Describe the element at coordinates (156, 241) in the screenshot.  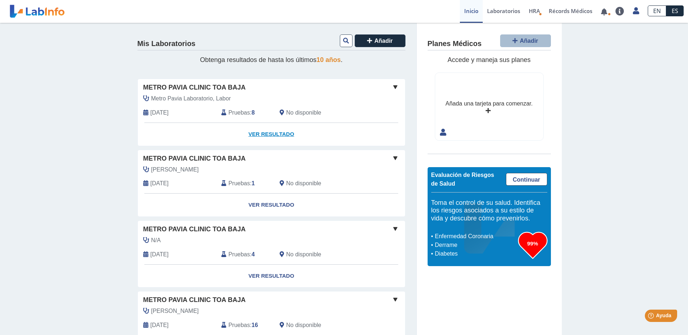
I see `span: N/A` at that location.